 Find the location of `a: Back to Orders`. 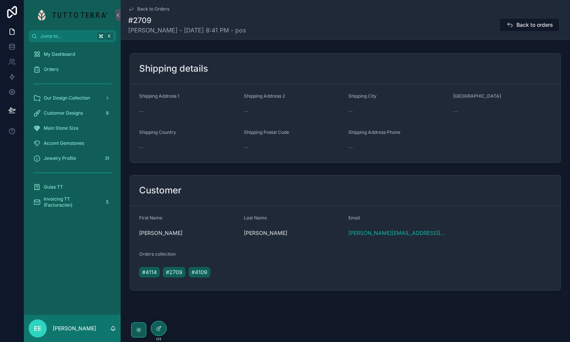

a: Back to Orders is located at coordinates (148, 9).